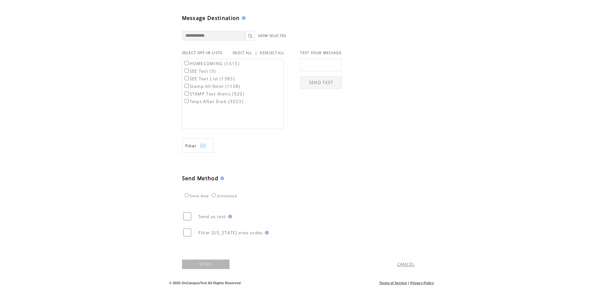 The width and height of the screenshot is (603, 288). Describe the element at coordinates (186, 86) in the screenshot. I see `input: Stamp All Niter (1108)` at that location.